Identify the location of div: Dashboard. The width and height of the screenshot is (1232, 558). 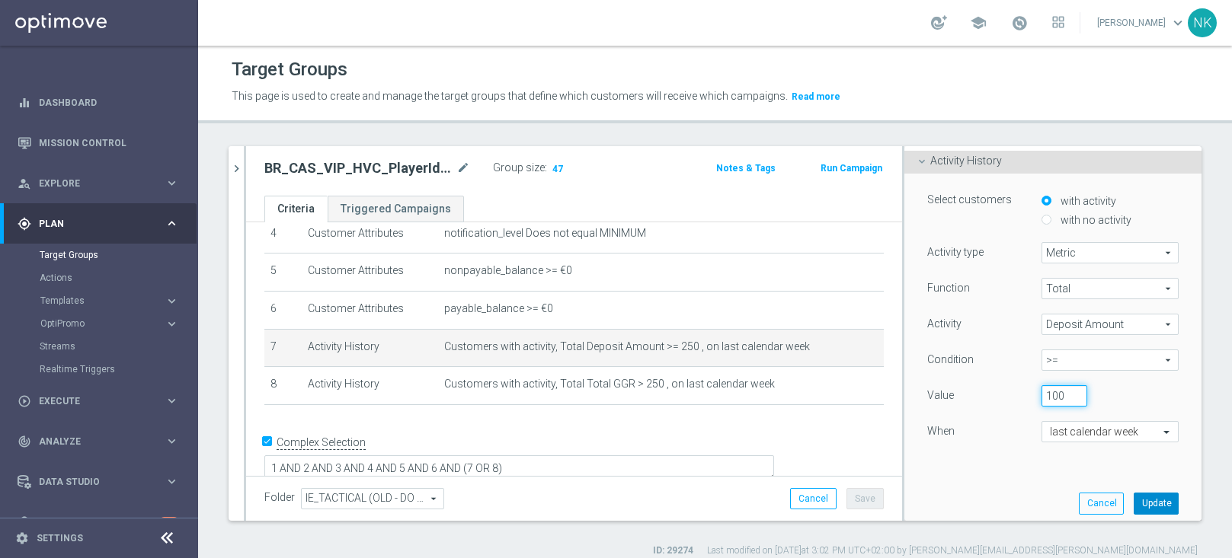
(98, 102).